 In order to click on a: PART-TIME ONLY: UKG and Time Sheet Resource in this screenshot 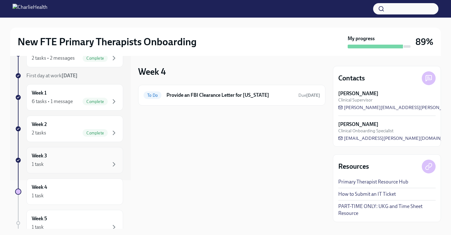, I will do `click(387, 210)`.